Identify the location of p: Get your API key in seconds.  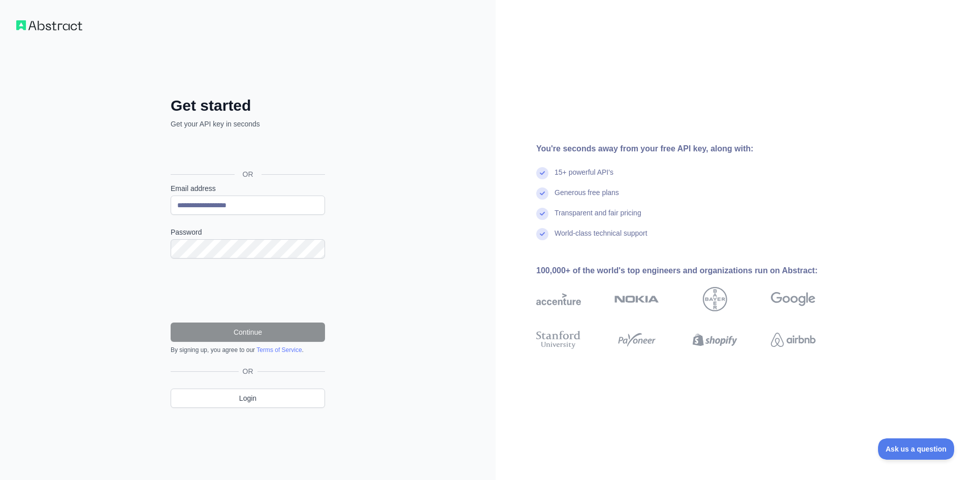
(248, 124).